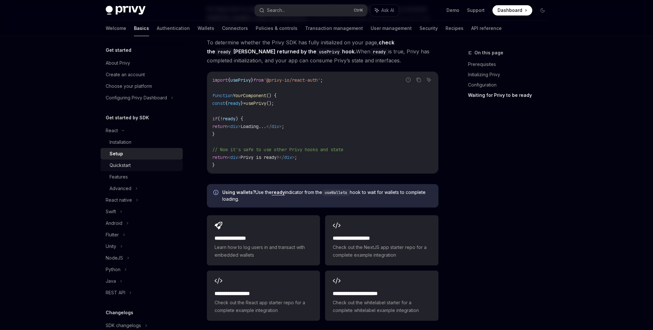 Image resolution: width=653 pixels, height=330 pixels. What do you see at coordinates (263, 251) in the screenshot?
I see `span: Learn how to log users in and transact with embedded wallets` at bounding box center [263, 251].